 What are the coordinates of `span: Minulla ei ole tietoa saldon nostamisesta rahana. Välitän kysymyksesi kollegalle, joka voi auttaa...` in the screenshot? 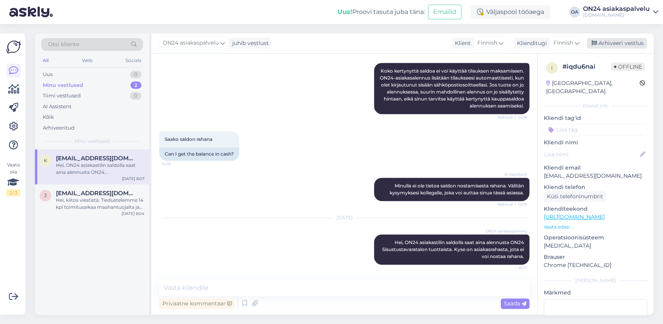 It's located at (457, 189).